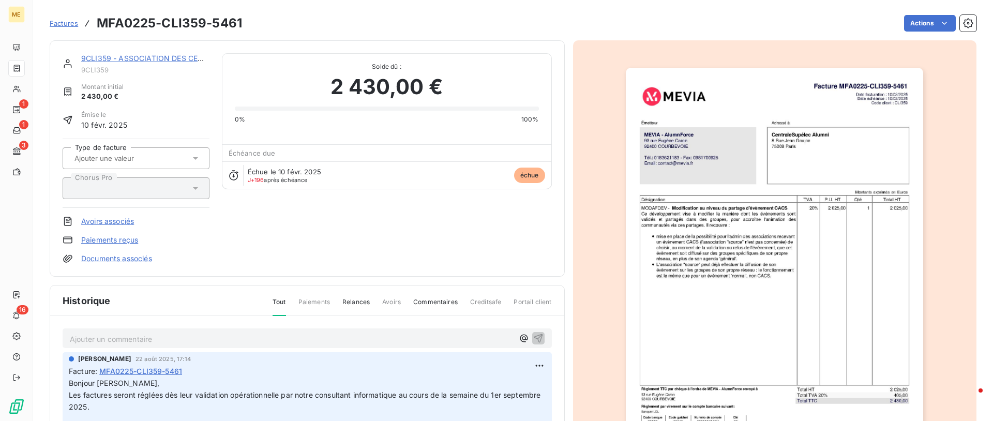  Describe the element at coordinates (486, 306) in the screenshot. I see `span: Creditsafe` at that location.